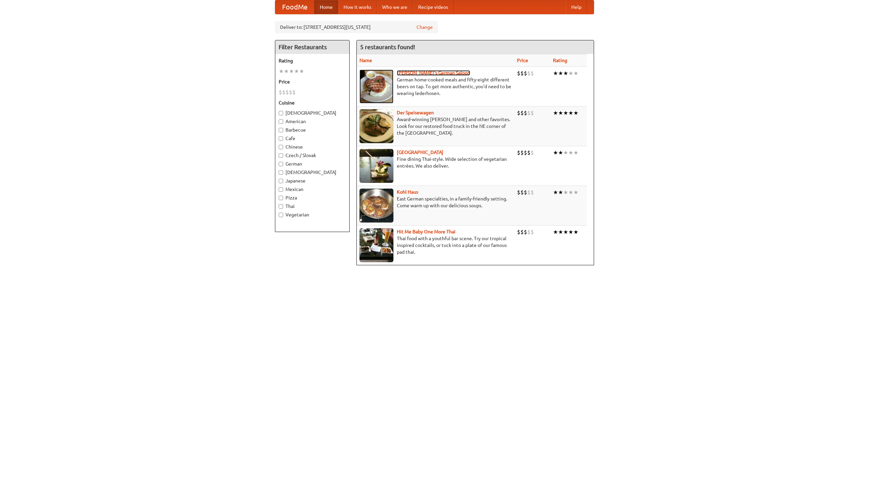 The height and width of the screenshot is (480, 869). Describe the element at coordinates (281, 130) in the screenshot. I see `input: Barbecue` at that location.